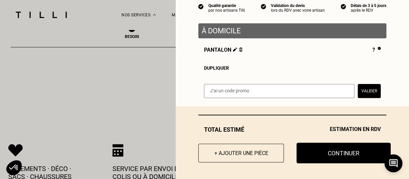 Image resolution: width=409 pixels, height=179 pixels. What do you see at coordinates (369, 10) in the screenshot?
I see `div: après le RDV` at bounding box center [369, 10].